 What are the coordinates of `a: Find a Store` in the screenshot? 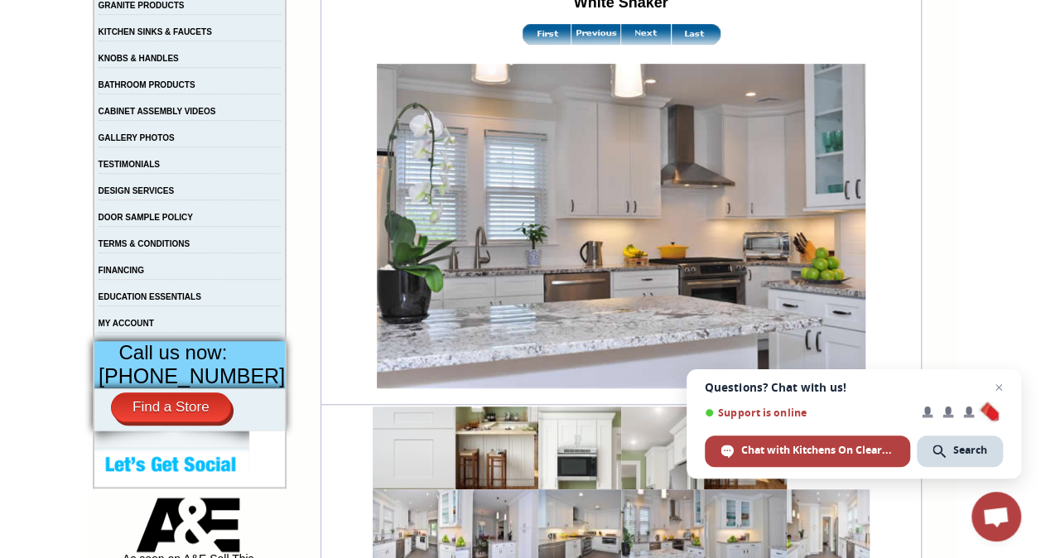 It's located at (171, 408).